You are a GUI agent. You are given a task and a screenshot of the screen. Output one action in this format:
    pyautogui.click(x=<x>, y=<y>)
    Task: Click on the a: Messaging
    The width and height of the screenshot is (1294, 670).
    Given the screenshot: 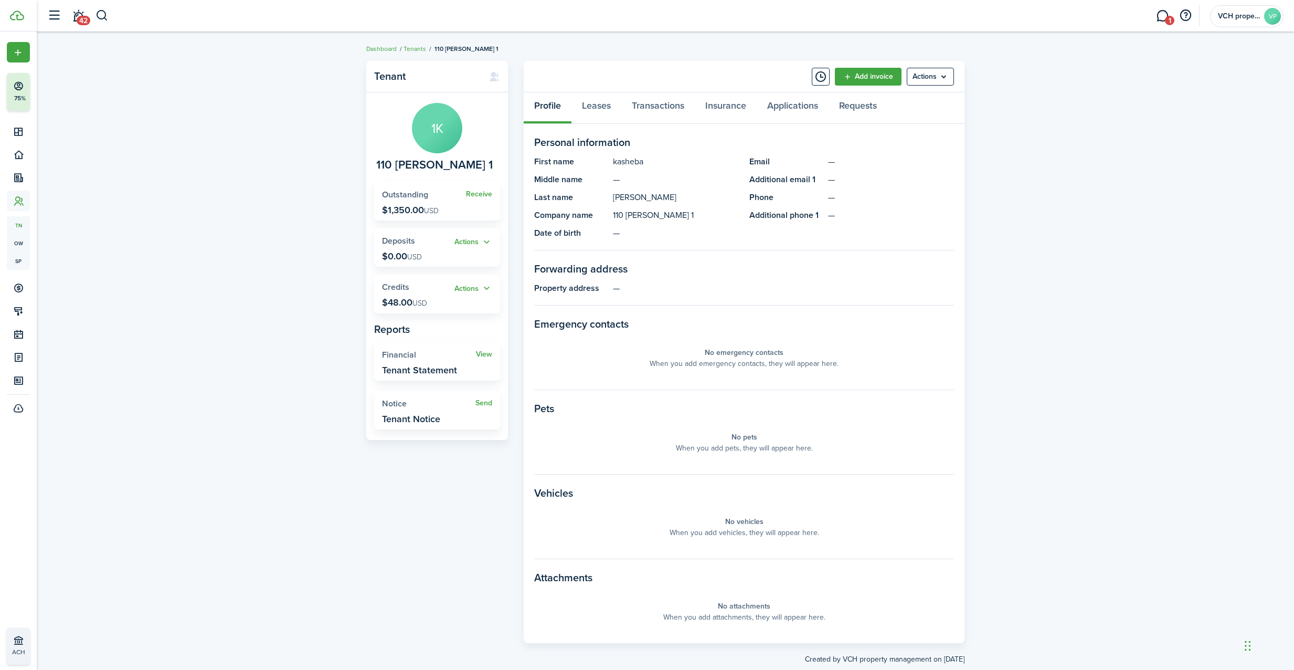 What is the action you would take?
    pyautogui.click(x=1163, y=16)
    